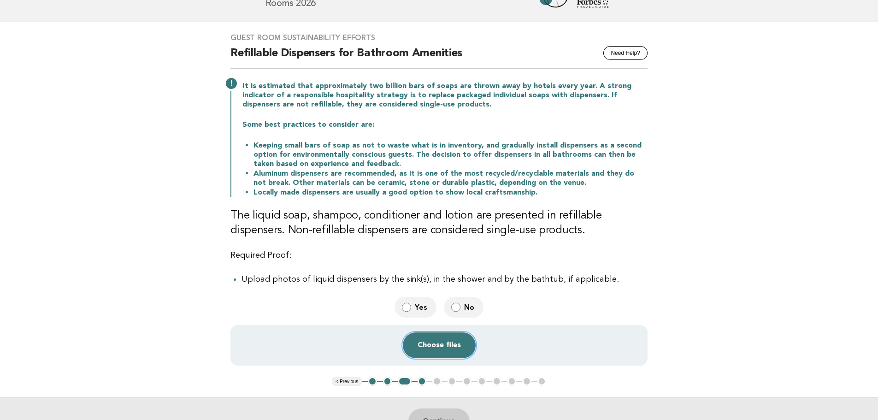 Image resolution: width=878 pixels, height=420 pixels. I want to click on button: Choose files, so click(439, 345).